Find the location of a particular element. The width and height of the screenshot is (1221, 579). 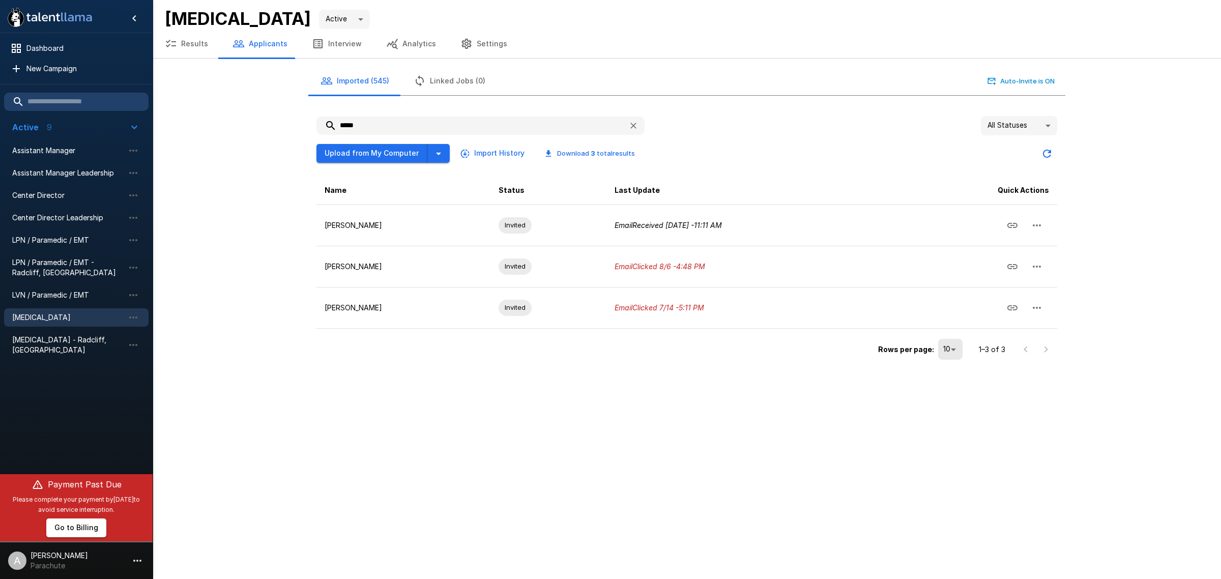

div: All Statuses is located at coordinates (1019, 126).